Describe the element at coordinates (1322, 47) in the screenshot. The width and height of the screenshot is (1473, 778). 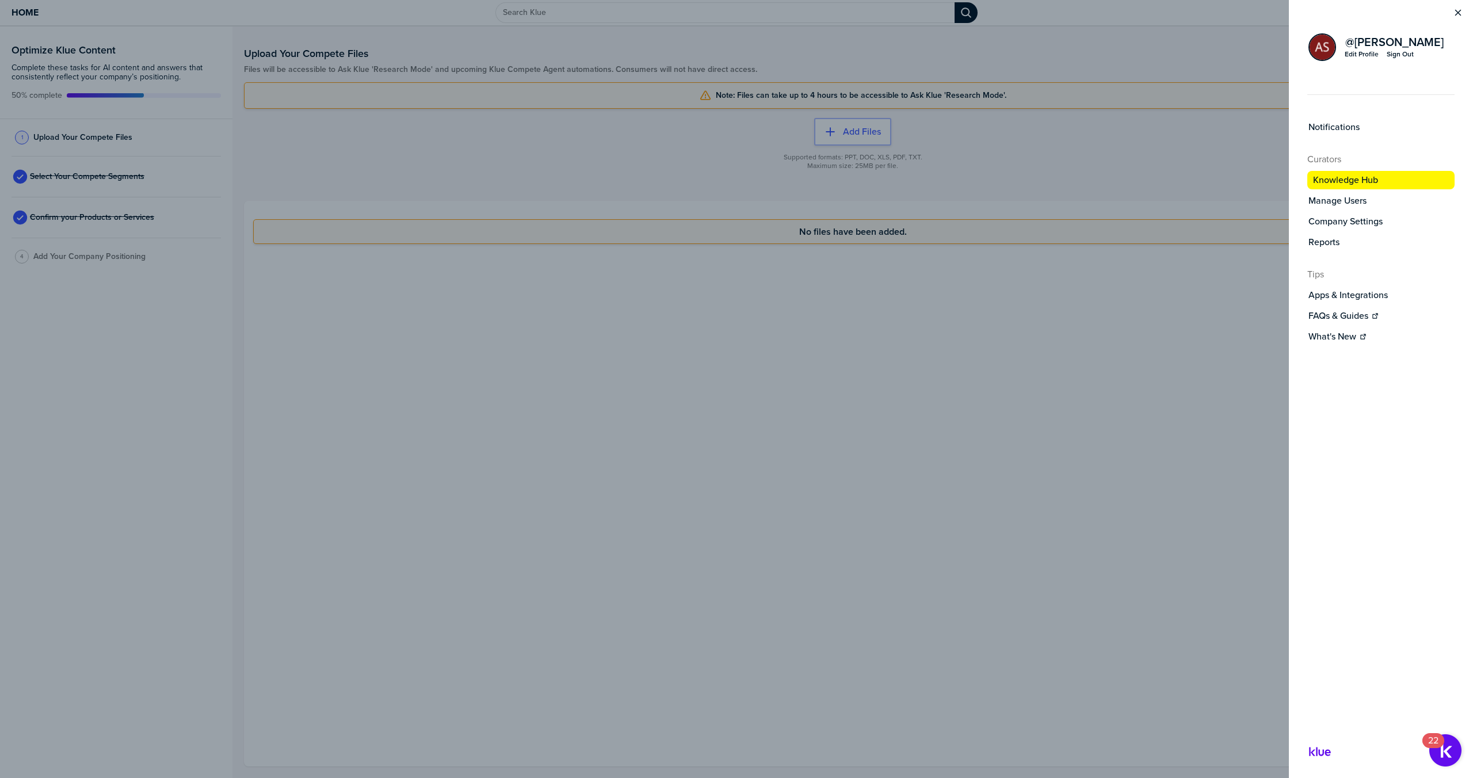
I see `img: d214f93c45518e95b4be653c037f745e-sml.png` at that location.